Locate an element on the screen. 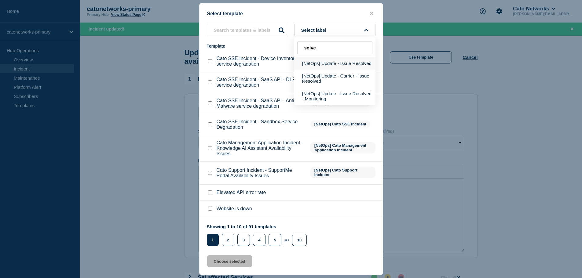  p: Cato SSE Incident - Device Inventory service degradation is located at coordinates (260, 61).